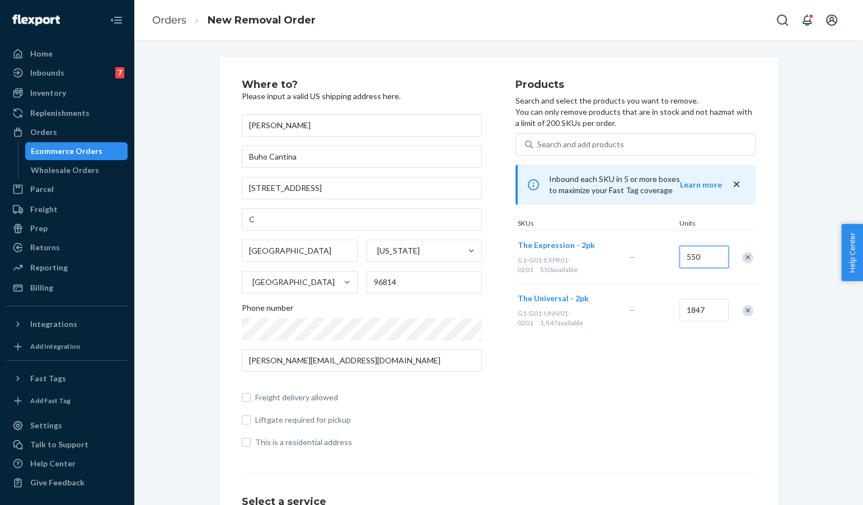 This screenshot has height=505, width=863. I want to click on a: Add Fast Tag, so click(67, 401).